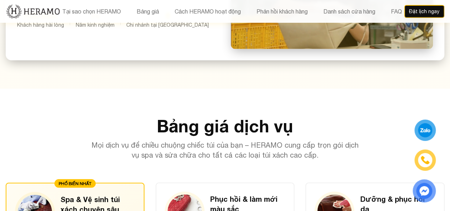 The width and height of the screenshot is (450, 211). What do you see at coordinates (282, 11) in the screenshot?
I see `button: Phản hồi khách hàng` at bounding box center [282, 11].